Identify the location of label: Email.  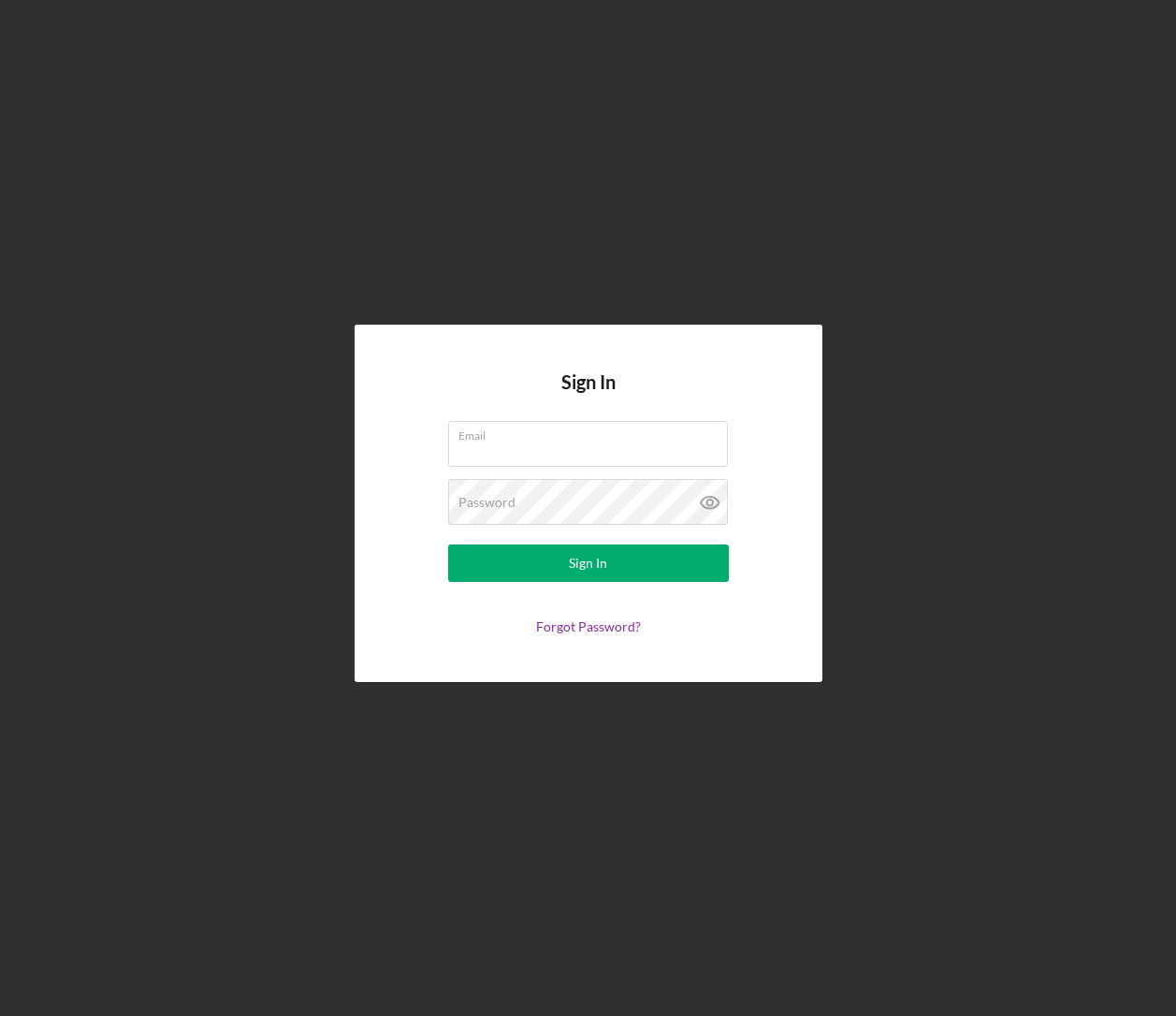
(593, 432).